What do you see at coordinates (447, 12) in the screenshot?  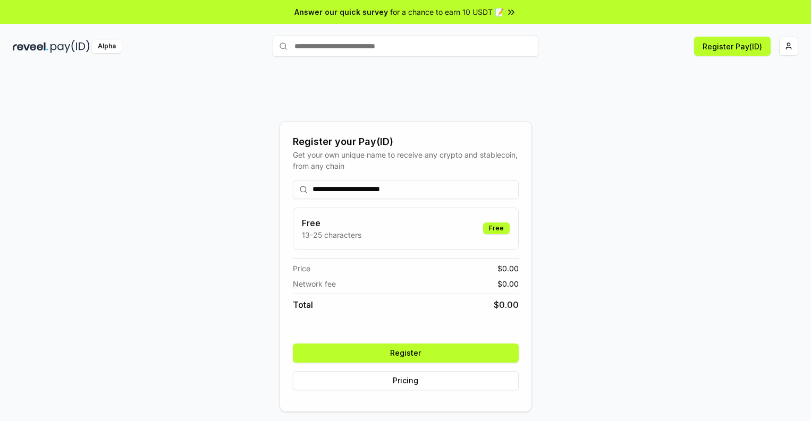 I see `span: for a chance to earn 10 USDT 📝` at bounding box center [447, 12].